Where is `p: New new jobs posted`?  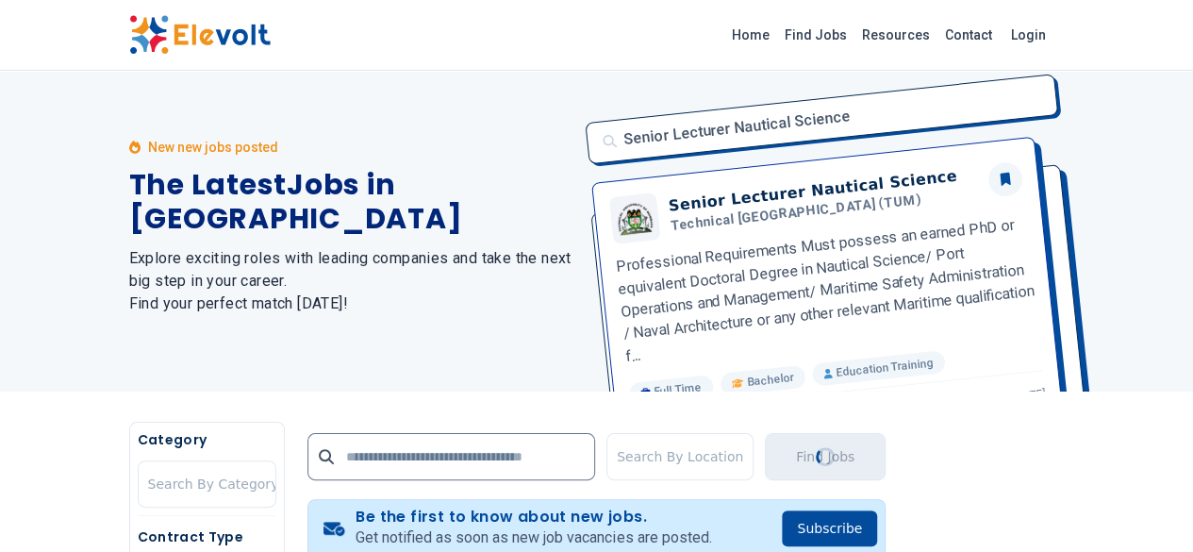
p: New new jobs posted is located at coordinates (213, 147).